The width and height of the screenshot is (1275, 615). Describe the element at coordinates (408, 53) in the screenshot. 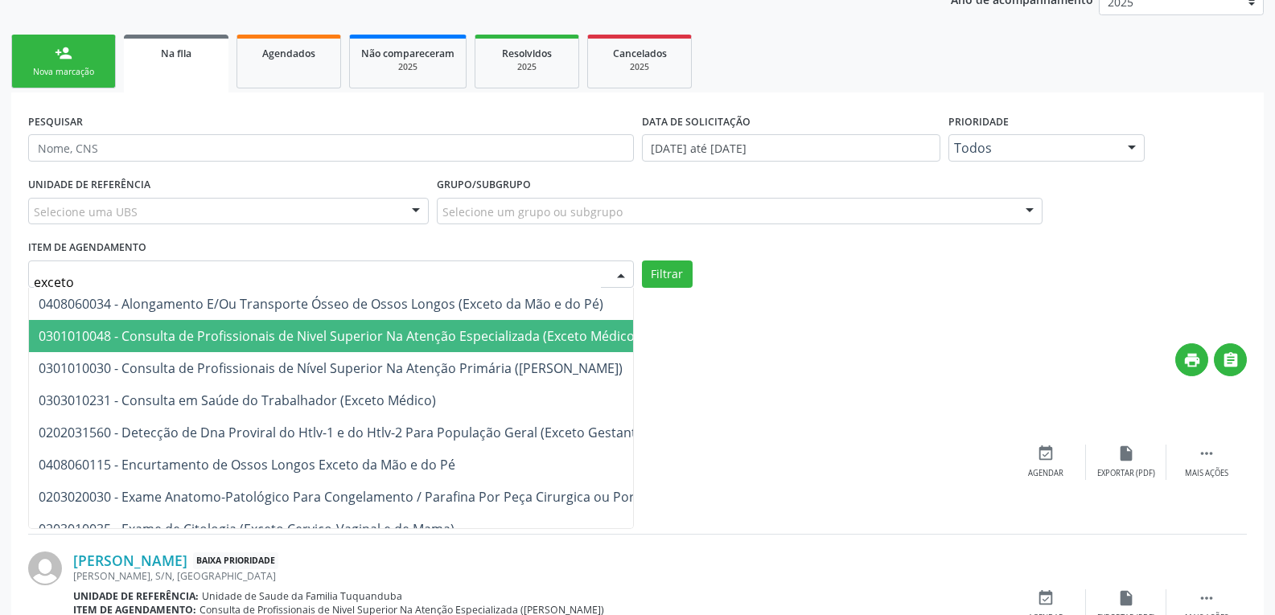

I see `span: Não compareceram` at that location.